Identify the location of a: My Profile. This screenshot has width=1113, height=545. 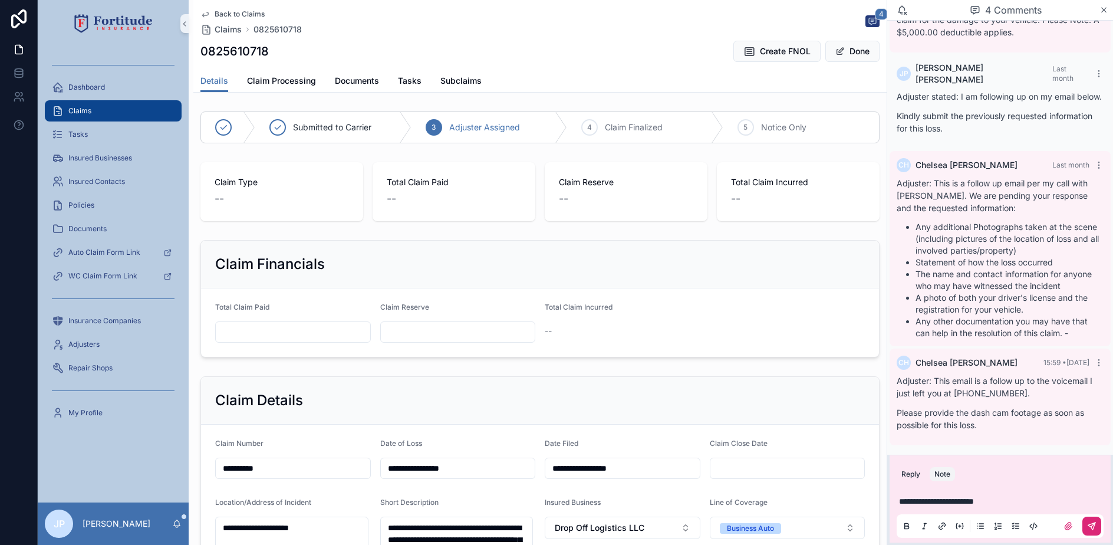
(113, 413).